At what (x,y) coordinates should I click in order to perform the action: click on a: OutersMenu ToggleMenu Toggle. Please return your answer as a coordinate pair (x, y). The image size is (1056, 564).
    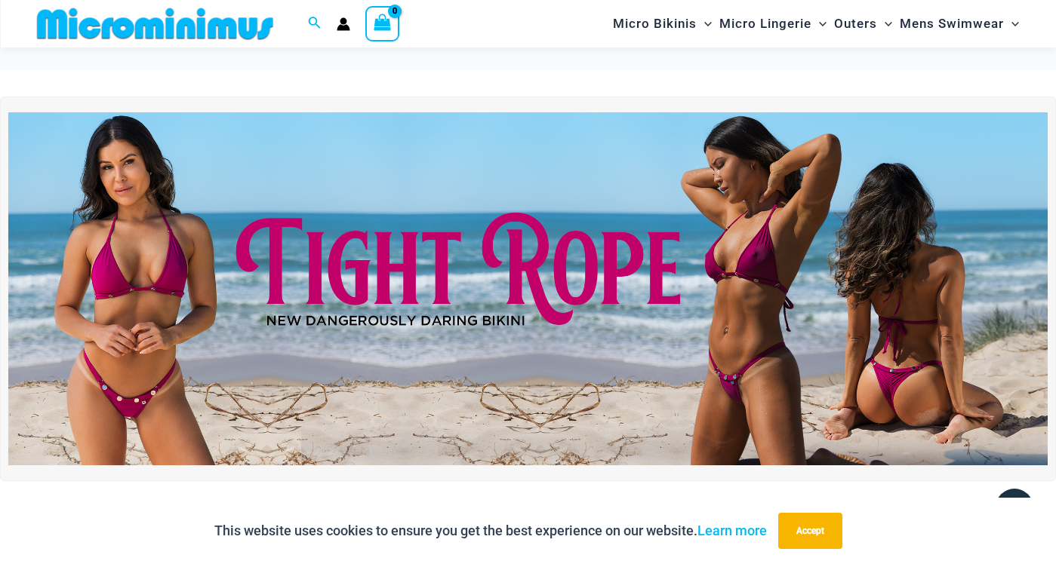
    Looking at the image, I should click on (862, 23).